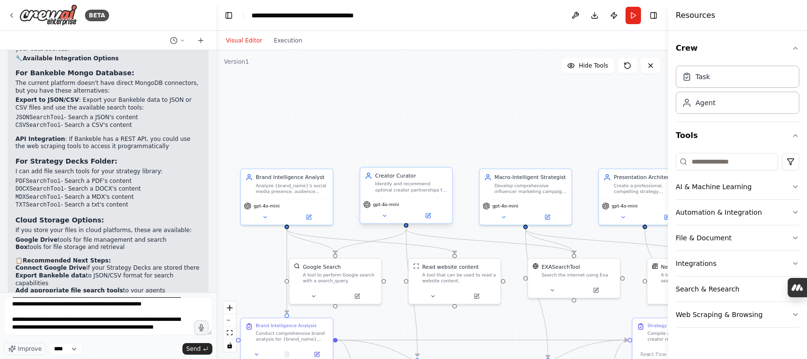 The image size is (807, 359). Describe the element at coordinates (650, 188) in the screenshot. I see `div: Create a professional, compelling strategy presentation deck for {brand_name} that transforms res...` at that location.